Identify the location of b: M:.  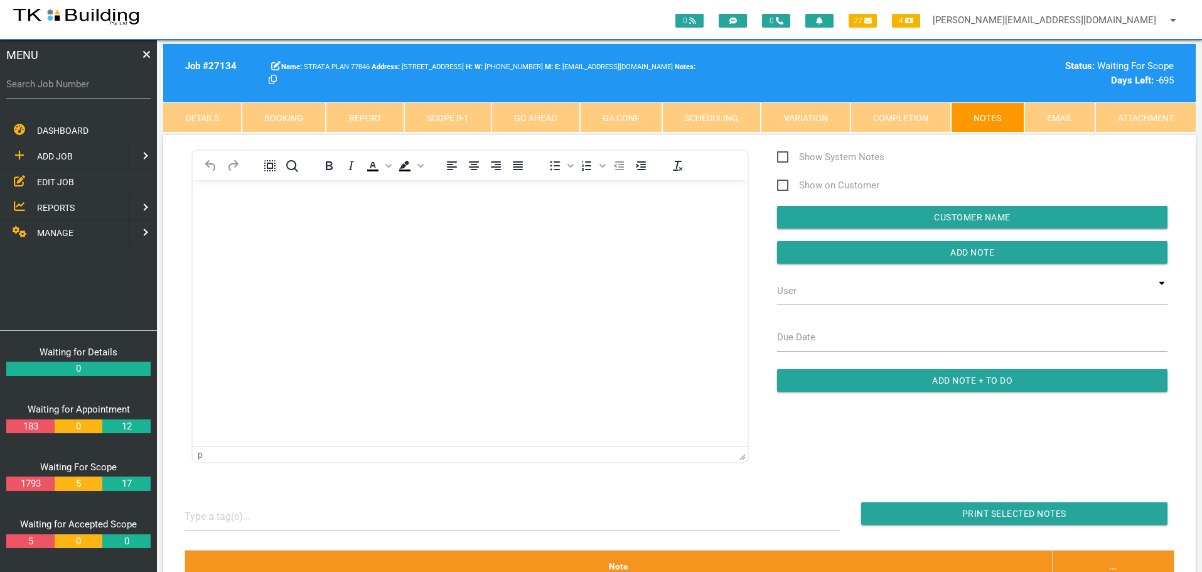
(549, 67).